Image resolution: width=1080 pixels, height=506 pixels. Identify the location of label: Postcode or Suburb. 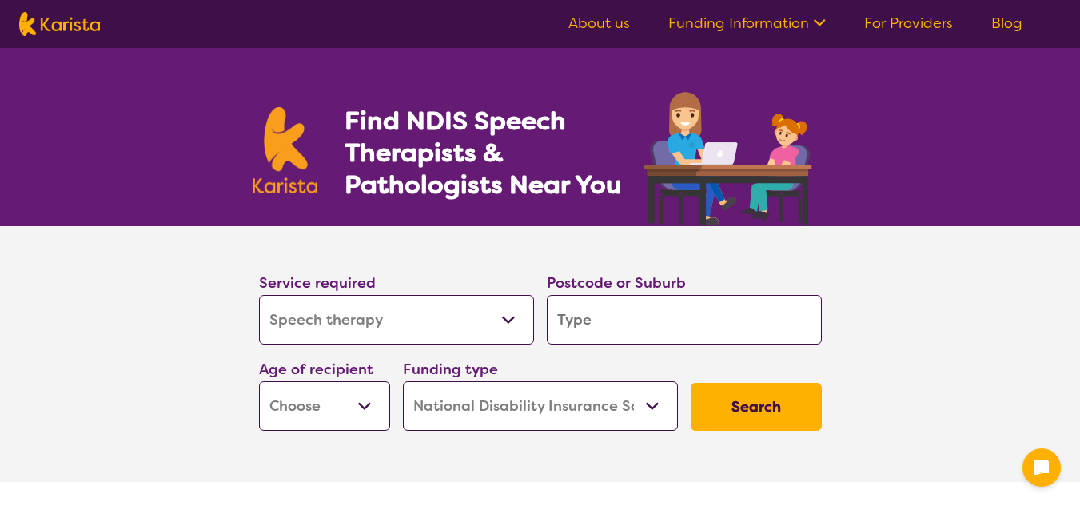
(616, 283).